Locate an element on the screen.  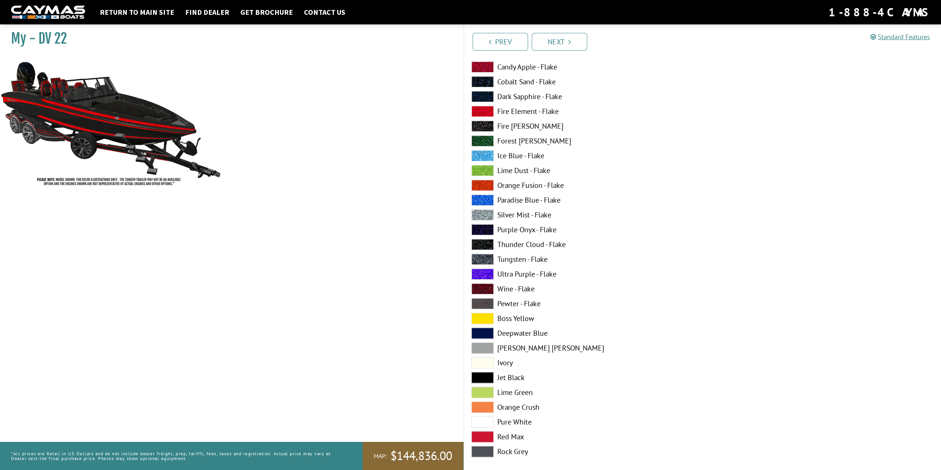
label: Jet Black is located at coordinates (583, 377).